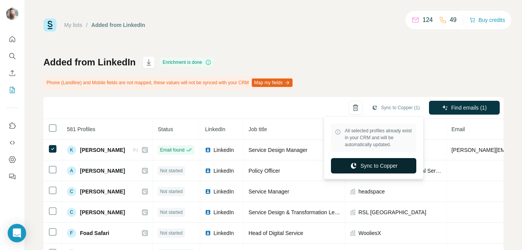 Image resolution: width=522 pixels, height=250 pixels. What do you see at coordinates (469, 108) in the screenshot?
I see `span: Find emails (1)` at bounding box center [469, 108].